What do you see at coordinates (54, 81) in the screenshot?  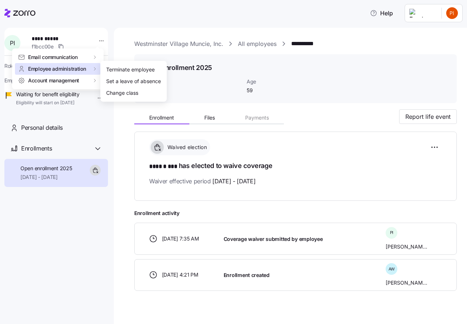 I see `span: Account management` at bounding box center [54, 81].